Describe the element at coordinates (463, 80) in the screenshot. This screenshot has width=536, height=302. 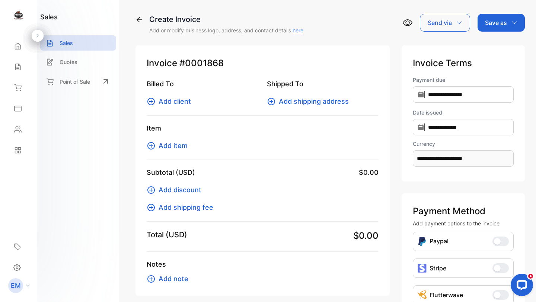
I see `label: Payment due` at that location.